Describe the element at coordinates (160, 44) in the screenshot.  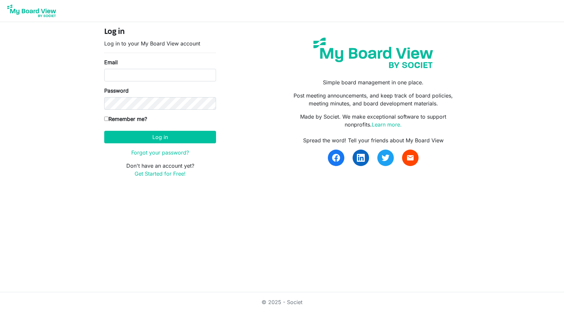
I see `p: Log in to your My Board View account` at that location.